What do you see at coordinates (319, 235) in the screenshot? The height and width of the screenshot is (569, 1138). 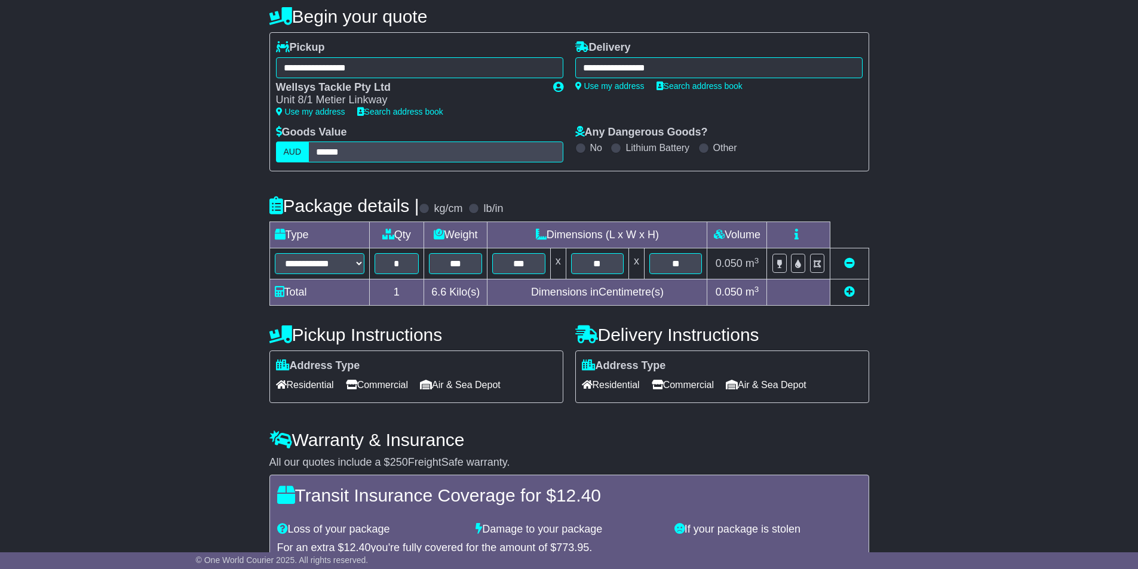 I see `td: Type` at bounding box center [319, 235].